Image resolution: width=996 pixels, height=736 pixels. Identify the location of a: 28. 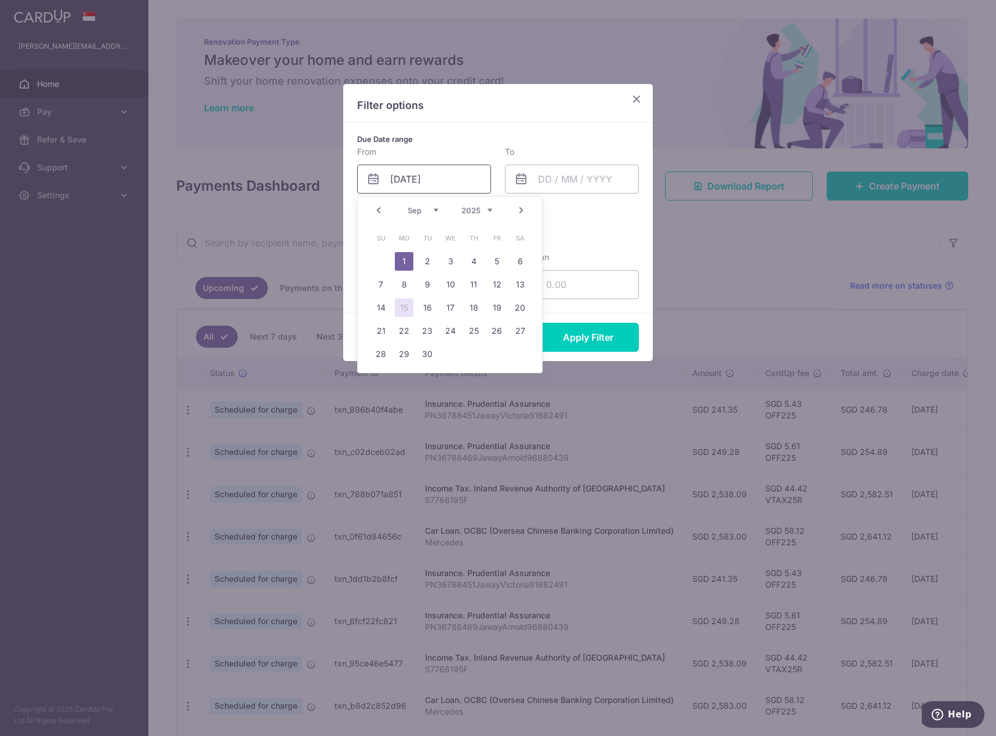
(381, 354).